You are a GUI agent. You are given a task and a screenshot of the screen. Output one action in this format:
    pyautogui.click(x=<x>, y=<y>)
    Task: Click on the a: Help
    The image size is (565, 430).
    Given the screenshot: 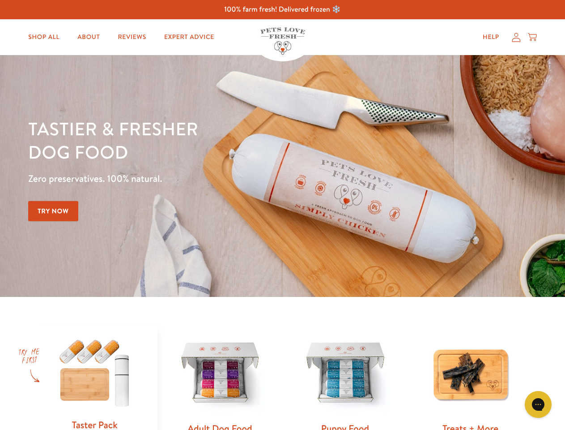 What is the action you would take?
    pyautogui.click(x=491, y=37)
    